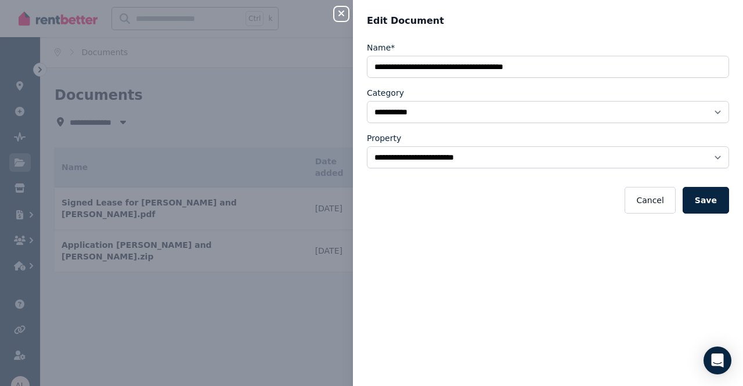  I want to click on div: Open Intercom Messenger, so click(717, 360).